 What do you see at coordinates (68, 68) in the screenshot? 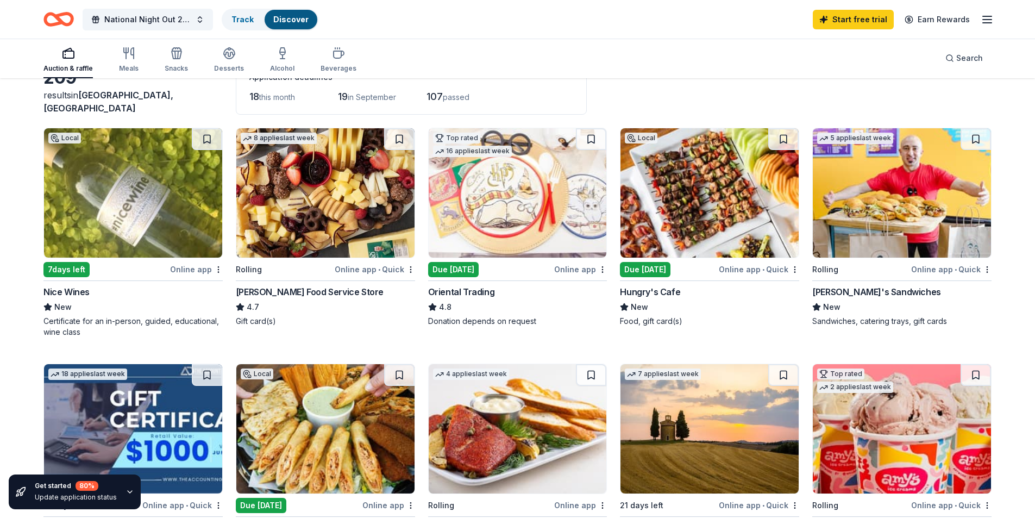
I see `div: Auction & raffle` at bounding box center [68, 68].